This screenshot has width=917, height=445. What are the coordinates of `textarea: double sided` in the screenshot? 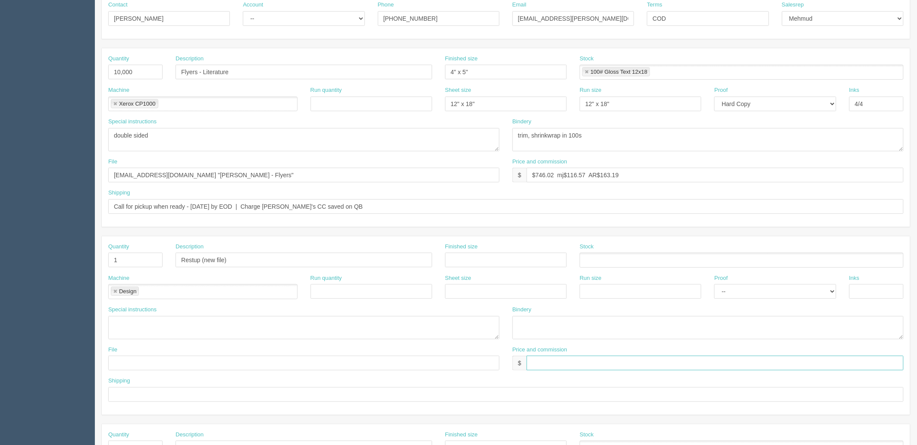 It's located at (304, 140).